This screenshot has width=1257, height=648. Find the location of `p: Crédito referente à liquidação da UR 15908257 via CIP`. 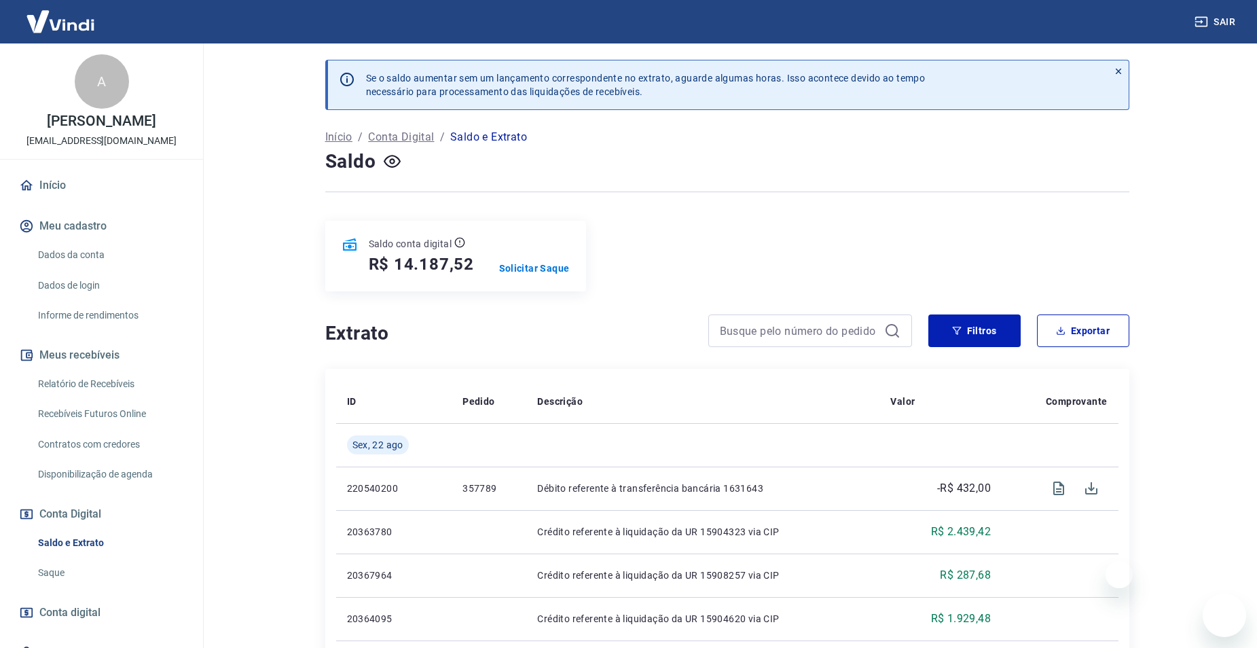

p: Crédito referente à liquidação da UR 15908257 via CIP is located at coordinates (703, 575).